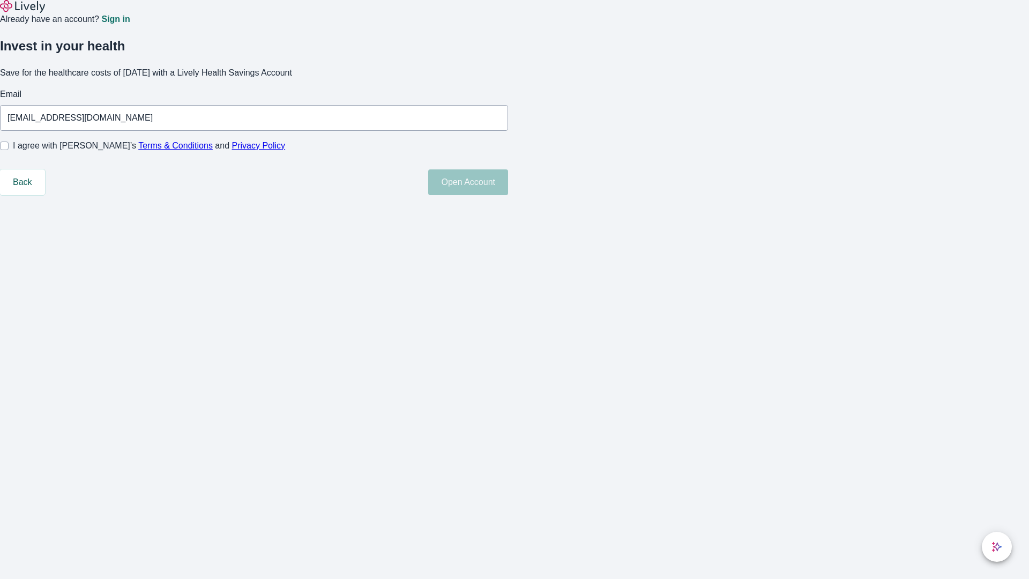  I want to click on a: Privacy Policy, so click(259, 145).